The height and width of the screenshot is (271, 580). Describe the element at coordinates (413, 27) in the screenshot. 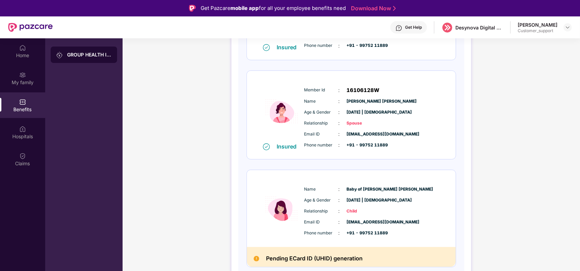

I see `div: Get Help` at that location.